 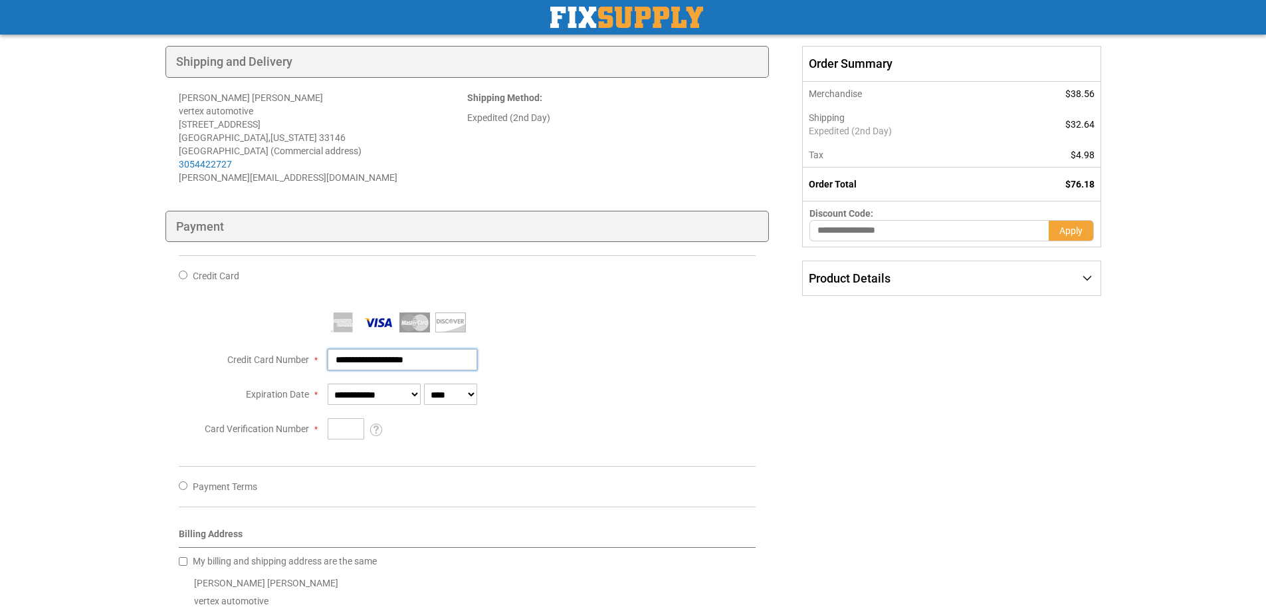 I want to click on img: Fix Industrial Supply, so click(x=627, y=17).